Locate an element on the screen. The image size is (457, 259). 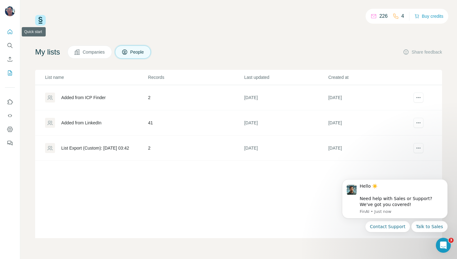
p: 4 is located at coordinates (403, 16).